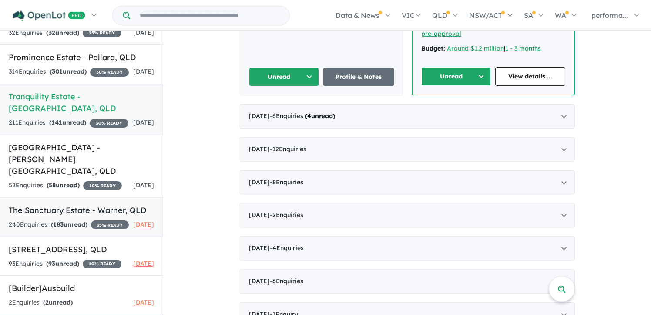 This screenshot has width=651, height=315. Describe the element at coordinates (81, 288) in the screenshot. I see `h5: [Builder] Ausbuild` at that location.